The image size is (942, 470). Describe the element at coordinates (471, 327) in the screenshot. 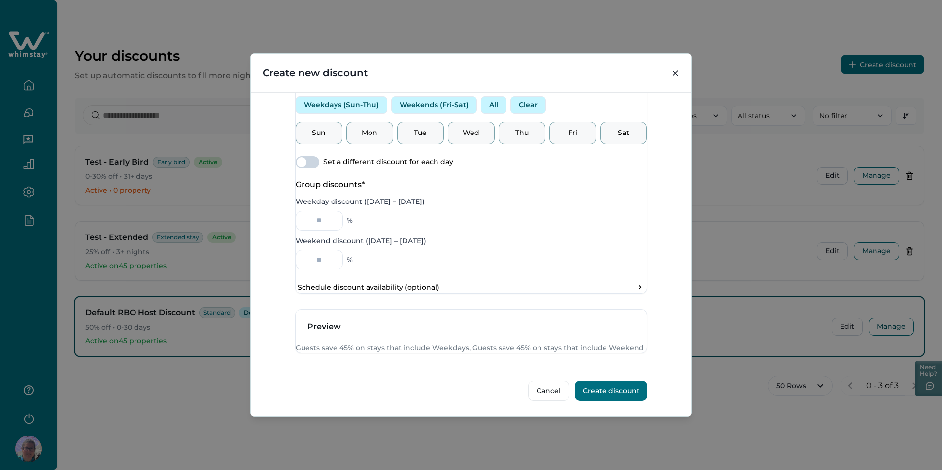

I see `h3: Preview` at that location.